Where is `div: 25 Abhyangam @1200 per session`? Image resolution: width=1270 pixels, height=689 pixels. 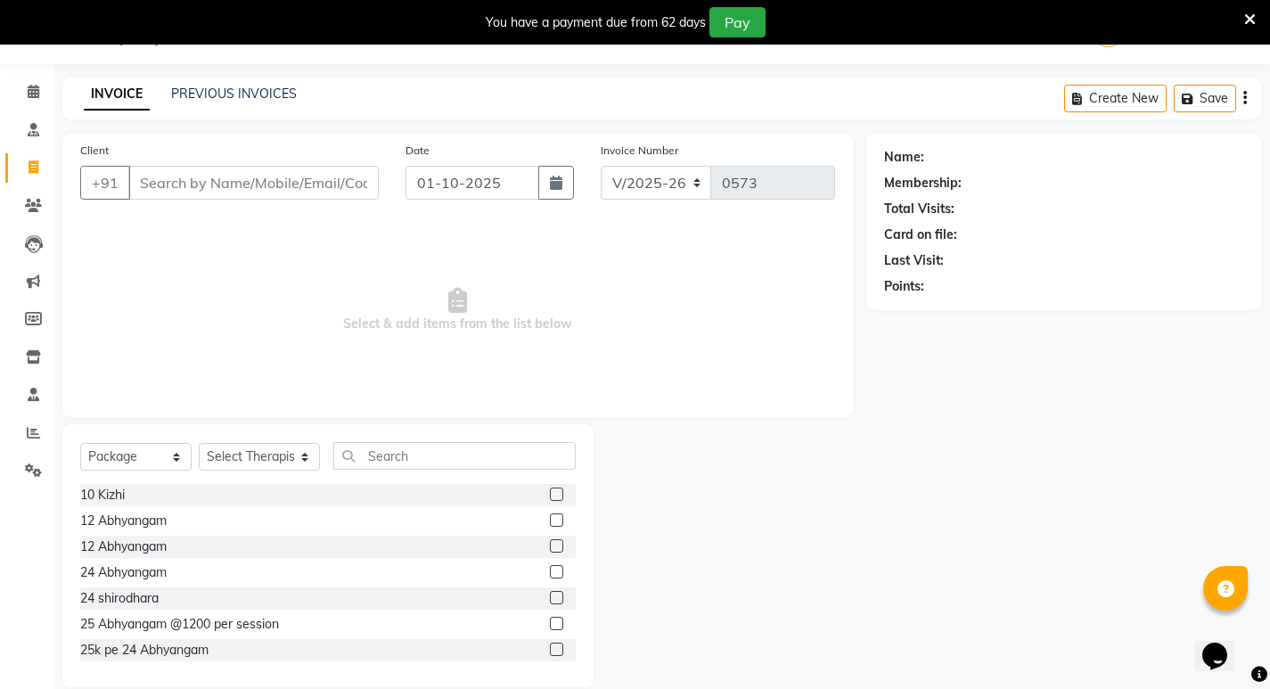
div: 25 Abhyangam @1200 per session is located at coordinates (179, 624).